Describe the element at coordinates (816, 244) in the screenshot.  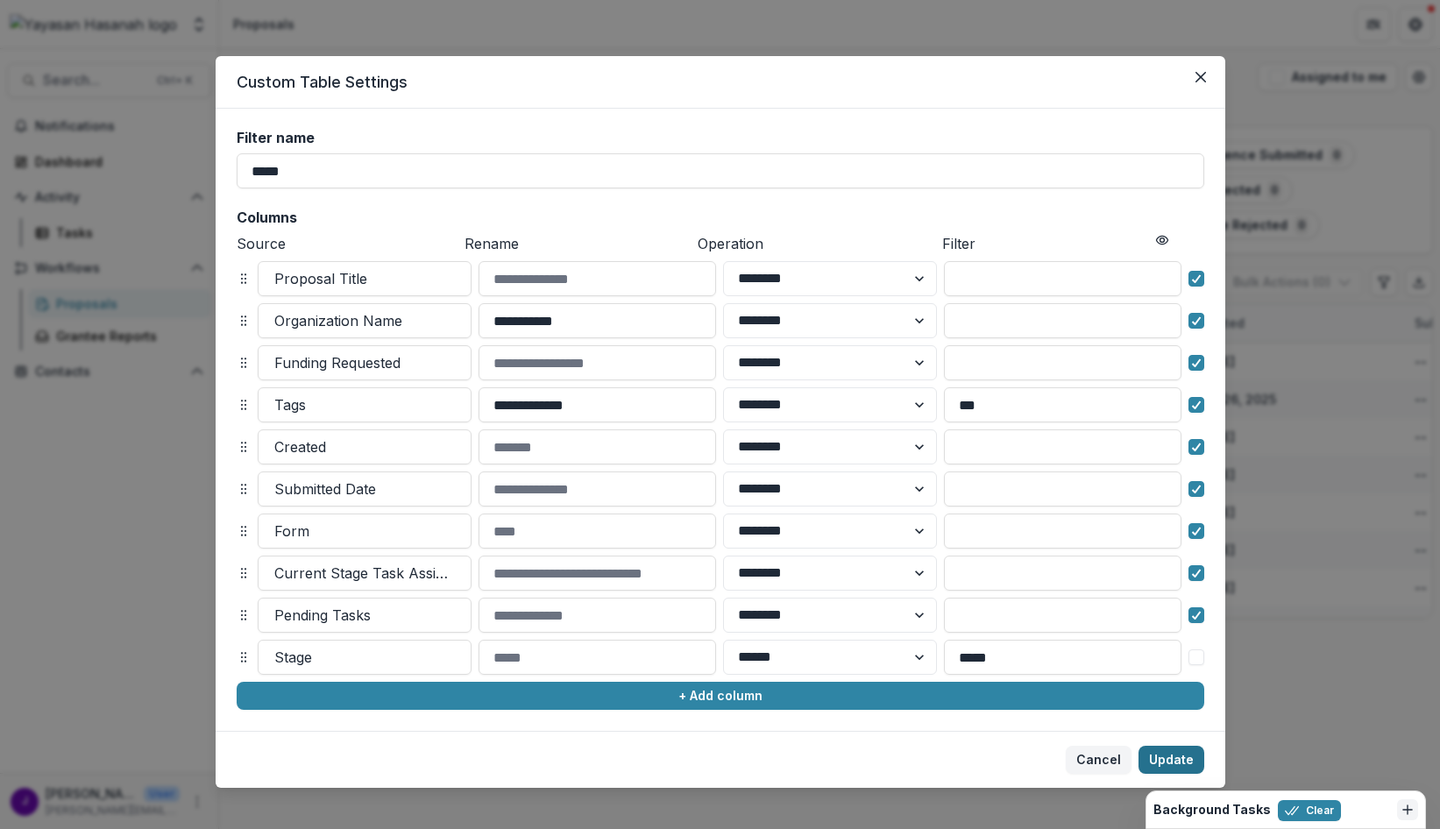
I see `p: Operation` at that location.